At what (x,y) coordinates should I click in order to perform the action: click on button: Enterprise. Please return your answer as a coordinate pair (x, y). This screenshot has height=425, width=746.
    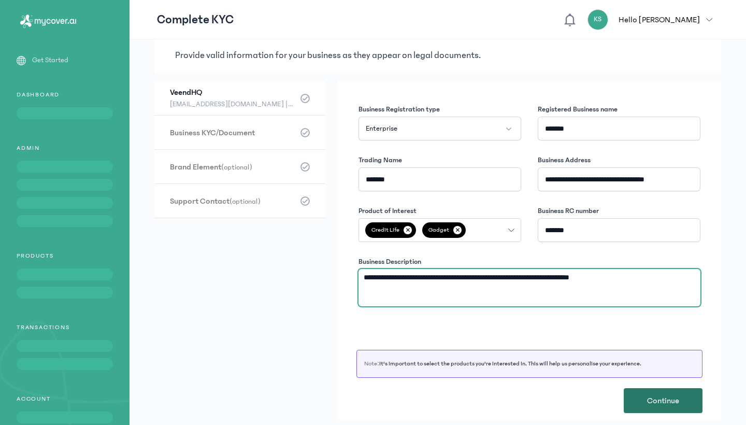
    Looking at the image, I should click on (440, 128).